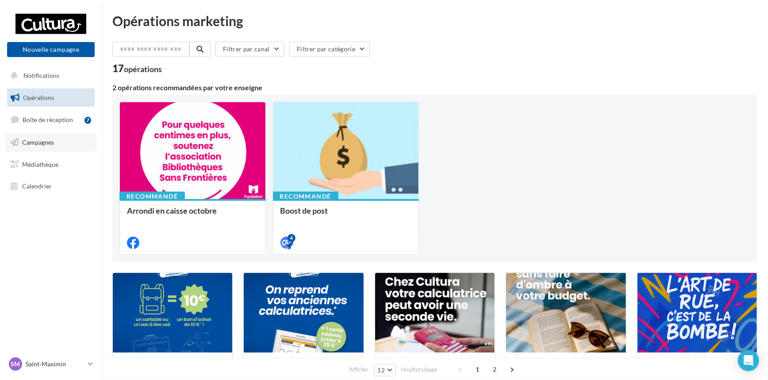  I want to click on span: Médiathèque, so click(40, 164).